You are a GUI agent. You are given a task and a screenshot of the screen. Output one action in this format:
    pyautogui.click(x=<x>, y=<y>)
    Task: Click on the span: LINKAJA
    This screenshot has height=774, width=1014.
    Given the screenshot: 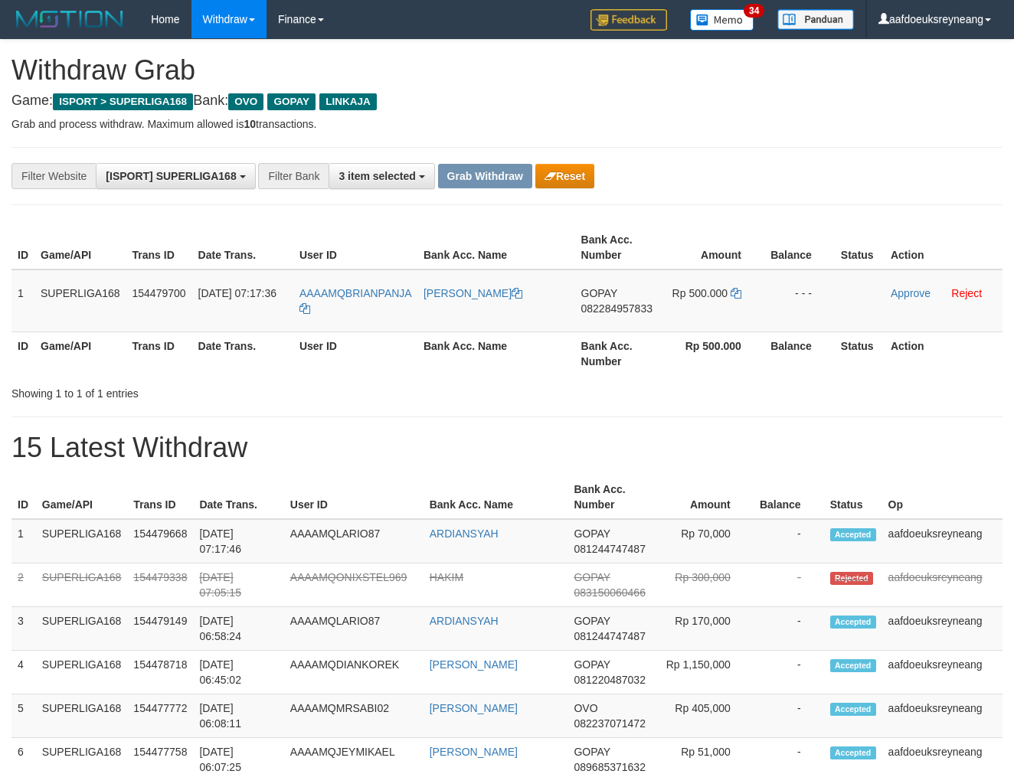 What is the action you would take?
    pyautogui.click(x=348, y=102)
    